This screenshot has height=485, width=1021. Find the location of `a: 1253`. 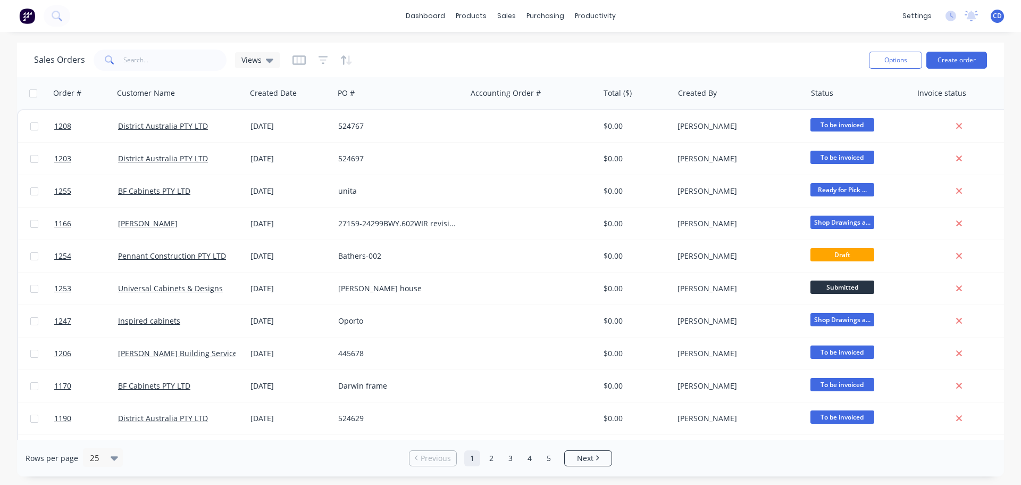

a: 1253 is located at coordinates (86, 288).